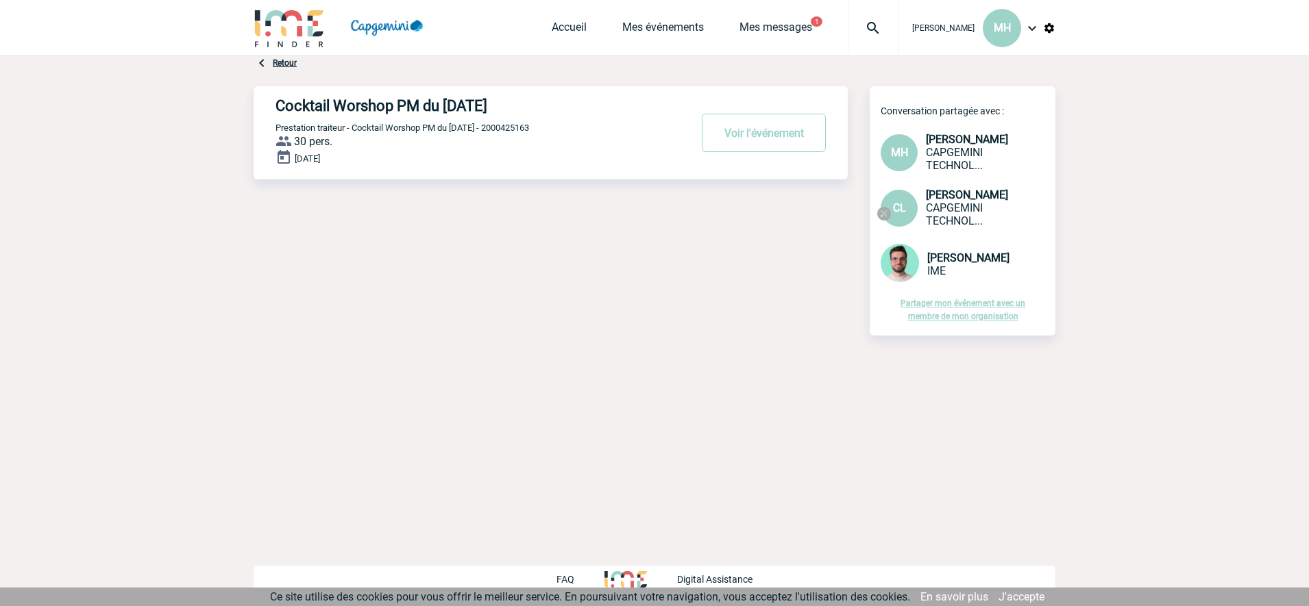 The image size is (1309, 606). What do you see at coordinates (715, 580) in the screenshot?
I see `p: Digital Assistance` at bounding box center [715, 580].